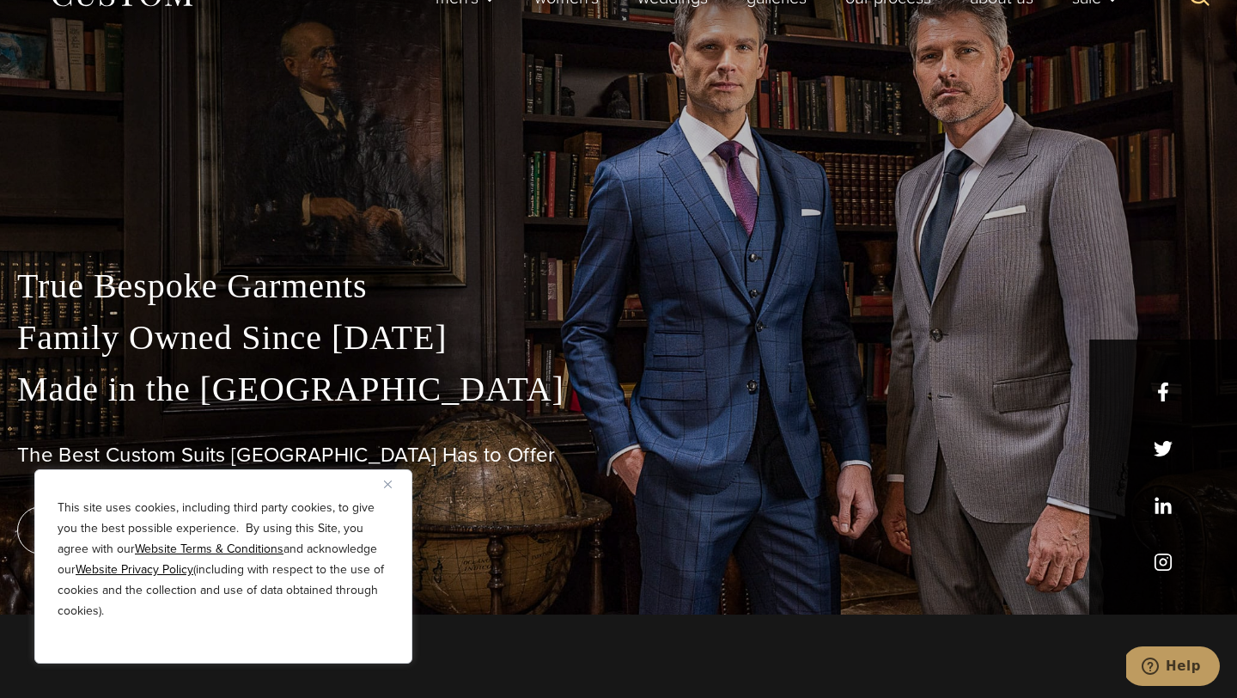 This screenshot has height=698, width=1237. What do you see at coordinates (134, 569) in the screenshot?
I see `a: Website Privacy Policy` at bounding box center [134, 569].